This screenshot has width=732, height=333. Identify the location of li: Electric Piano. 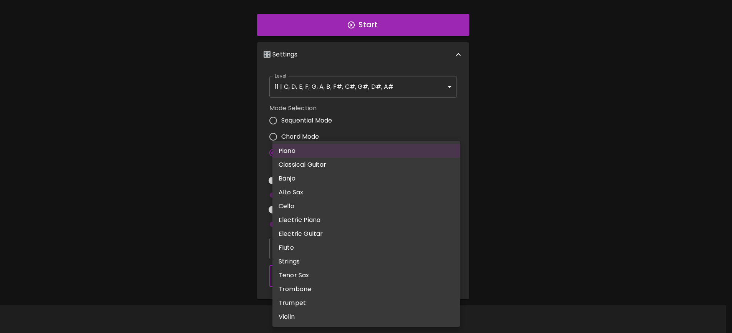
(366, 220).